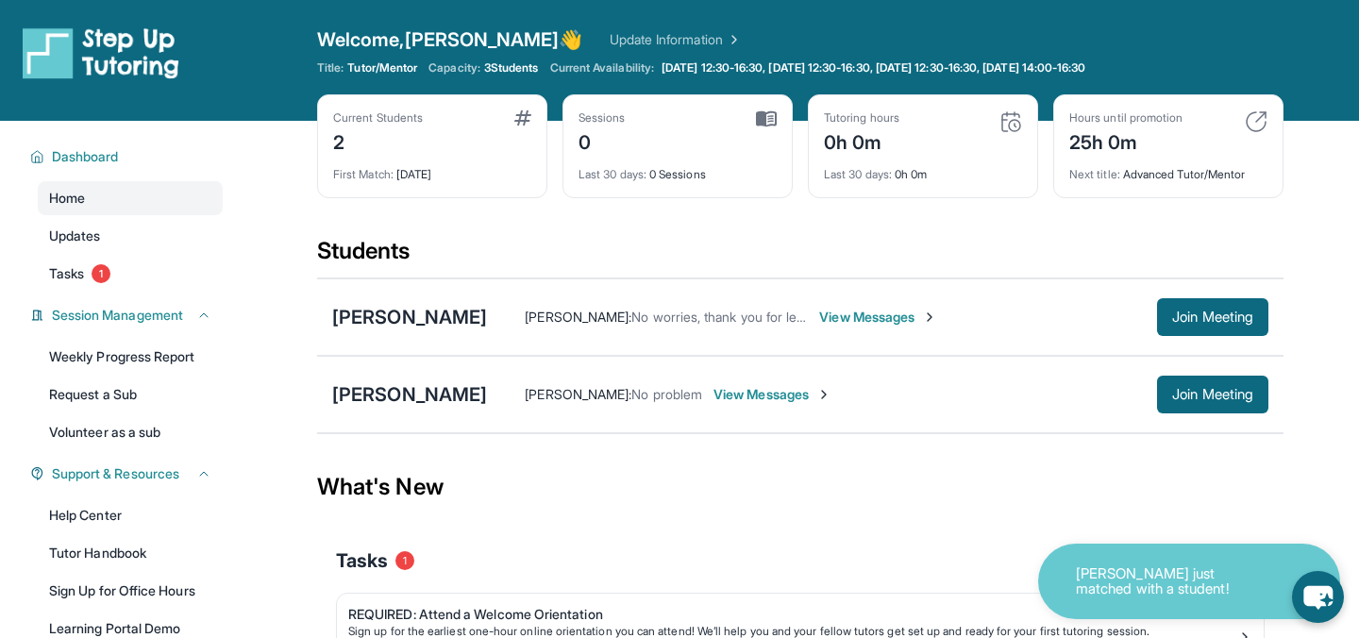 Image resolution: width=1359 pixels, height=638 pixels. What do you see at coordinates (1318, 597) in the screenshot?
I see `button: chat-button` at bounding box center [1318, 597].